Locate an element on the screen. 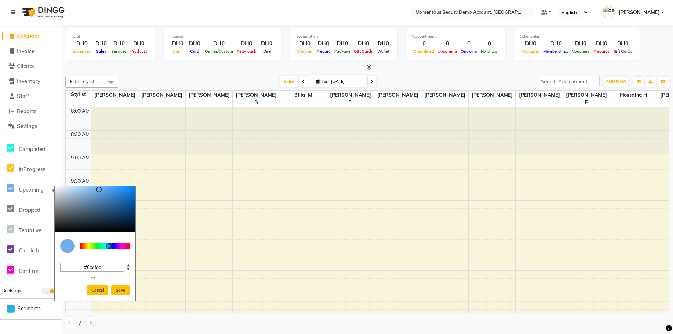 This screenshot has height=334, width=673. span: Reports is located at coordinates (26, 111).